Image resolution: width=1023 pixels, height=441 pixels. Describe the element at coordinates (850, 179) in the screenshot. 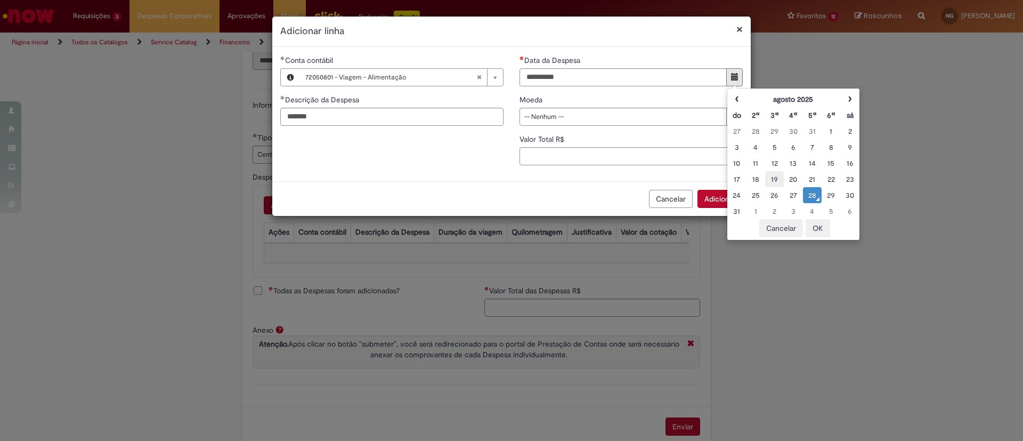

I see `div: 23 August 2025 Saturday` at that location.